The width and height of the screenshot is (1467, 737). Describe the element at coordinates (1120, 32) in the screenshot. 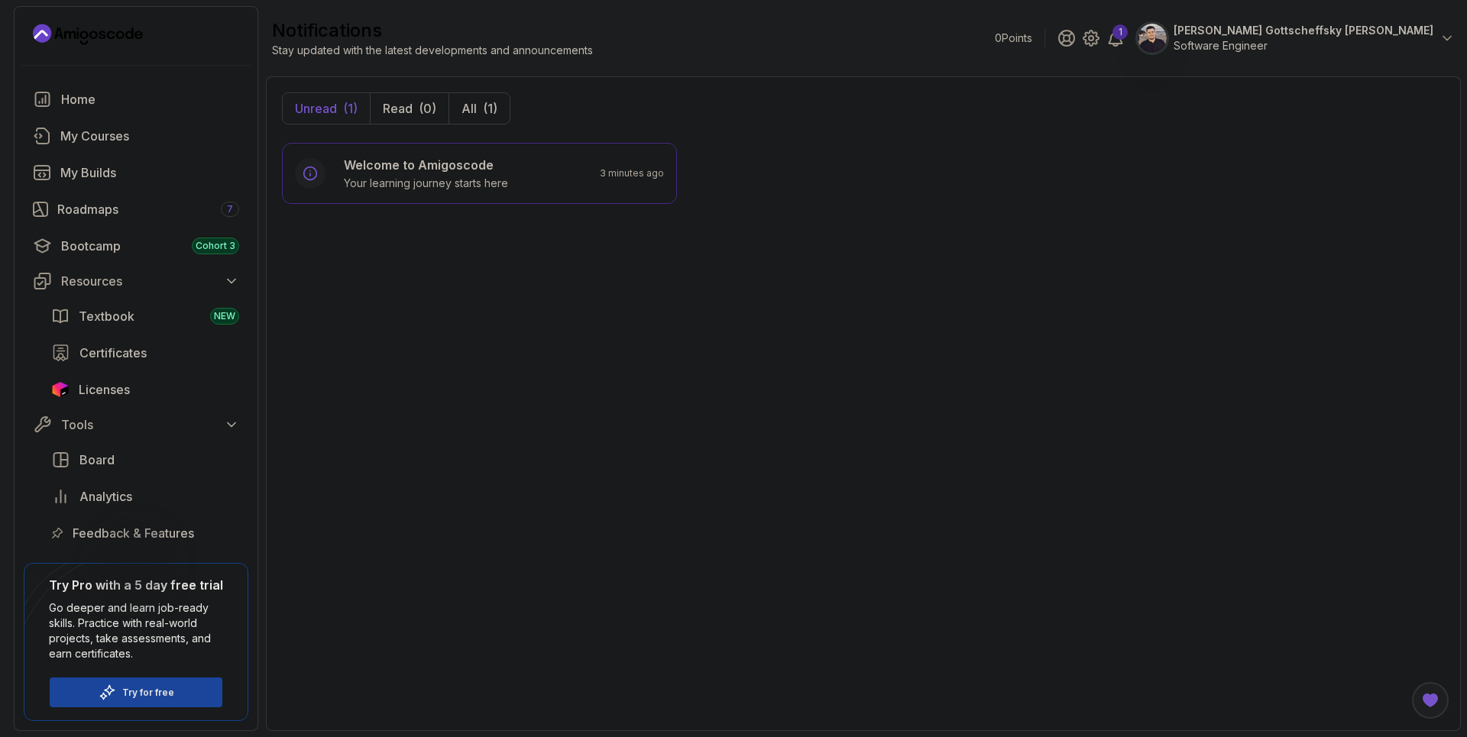

I see `div: 1` at that location.